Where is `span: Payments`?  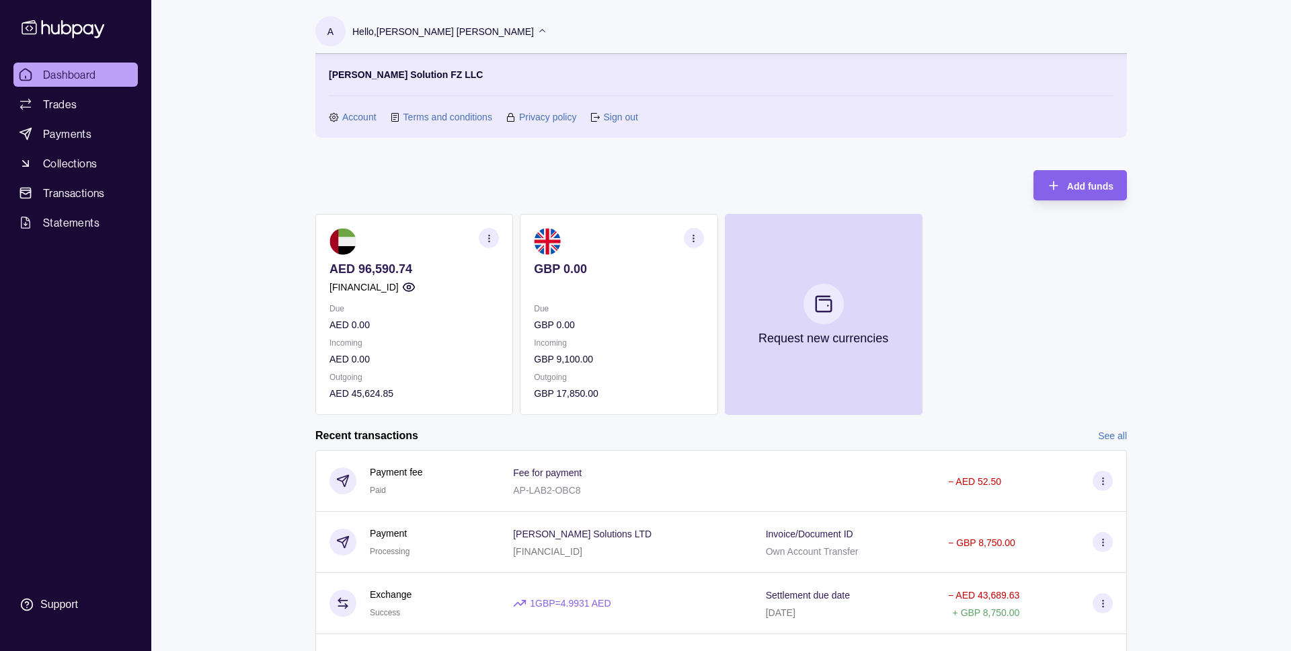 span: Payments is located at coordinates (67, 134).